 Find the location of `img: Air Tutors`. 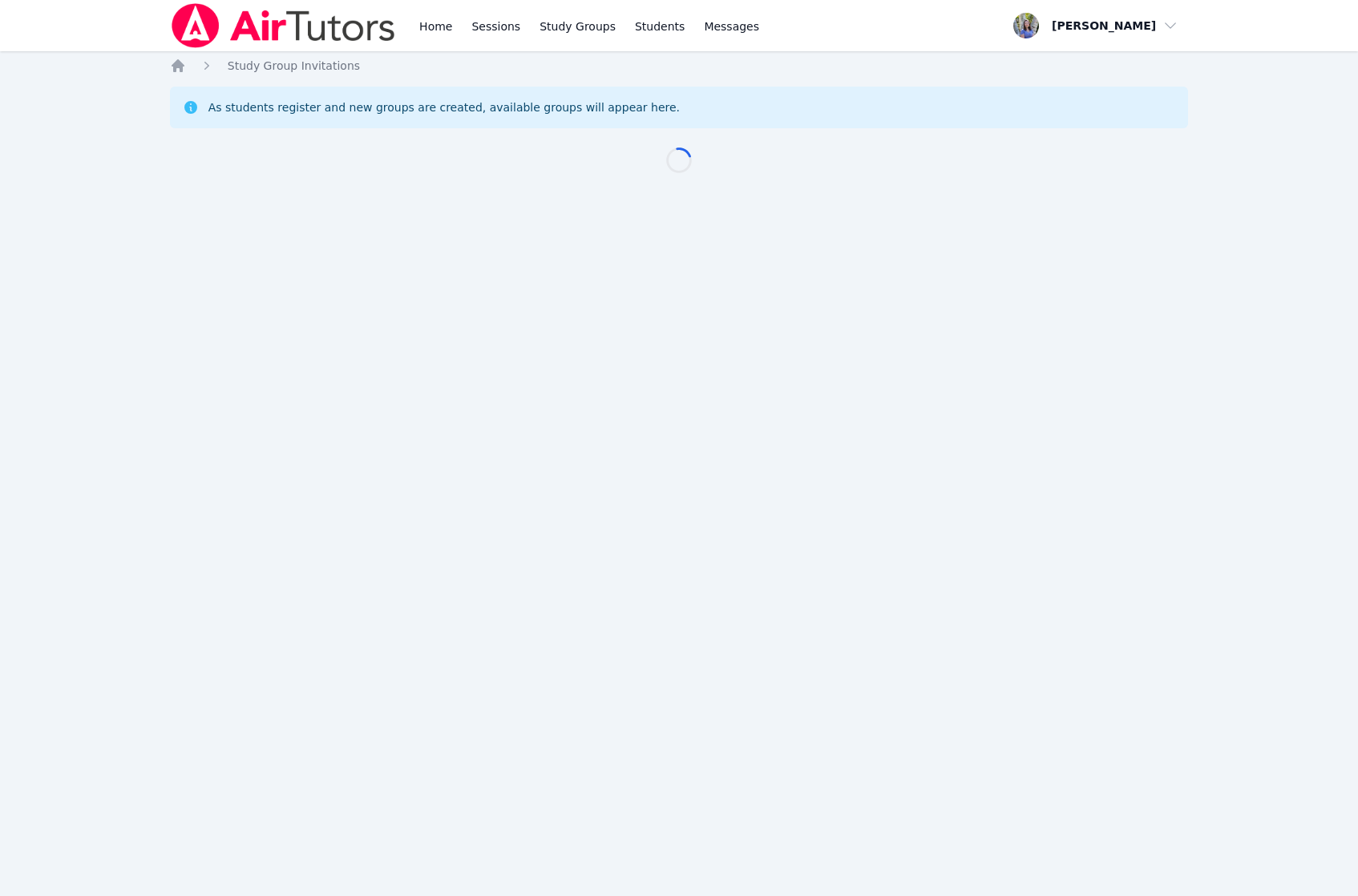

img: Air Tutors is located at coordinates (283, 26).